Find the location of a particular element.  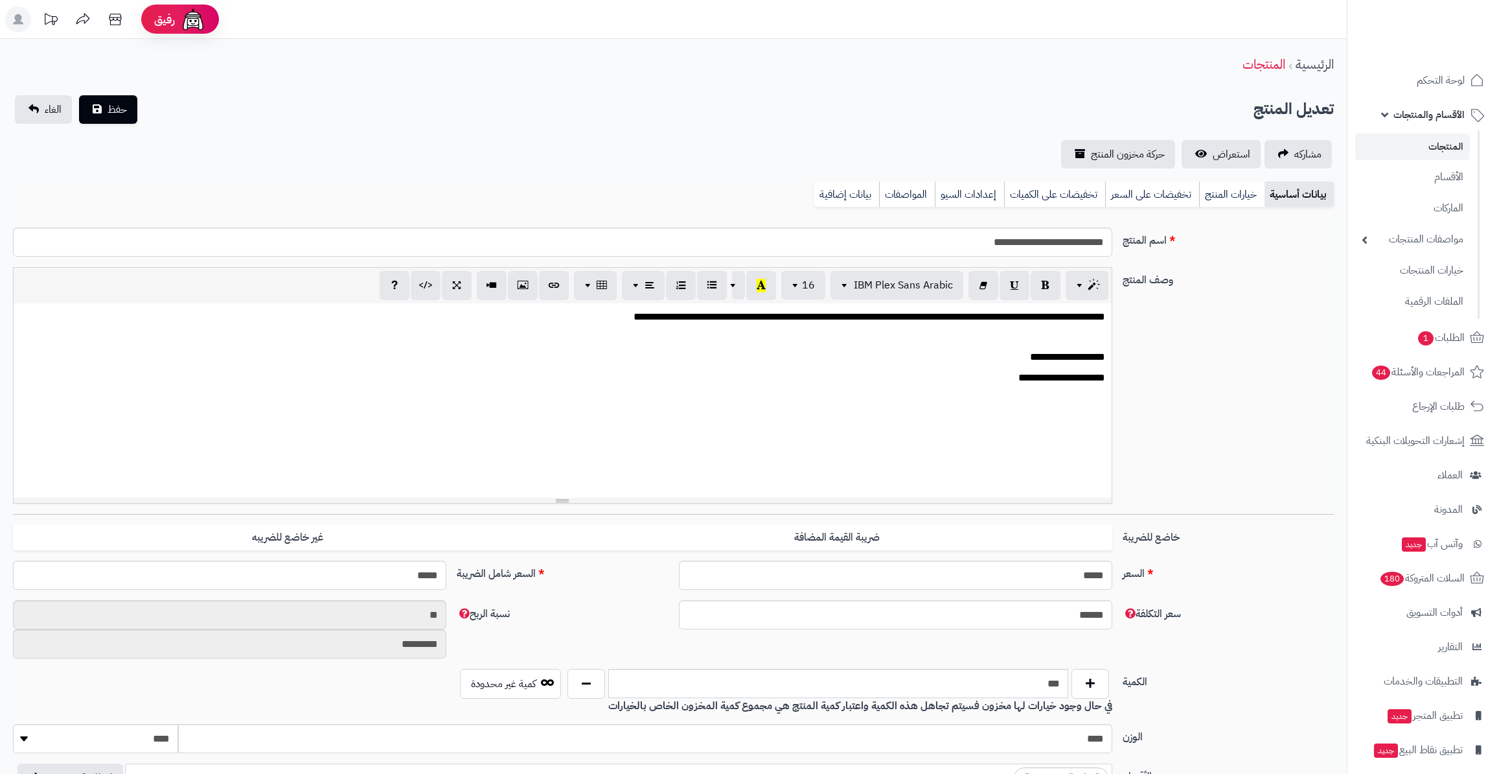

span: السلات المتروكة is located at coordinates (1422, 578).